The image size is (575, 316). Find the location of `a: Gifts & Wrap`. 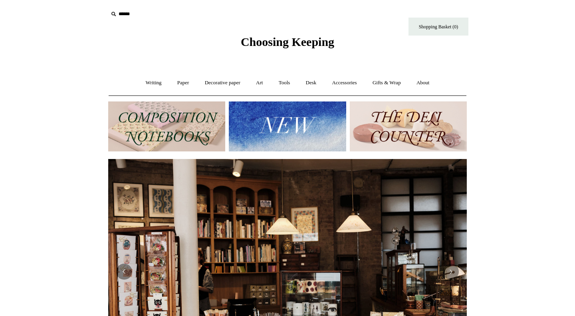

a: Gifts & Wrap is located at coordinates (387, 83).